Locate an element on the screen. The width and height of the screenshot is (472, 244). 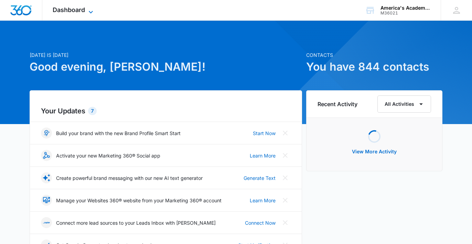
h6: Recent Activity is located at coordinates (338, 104).